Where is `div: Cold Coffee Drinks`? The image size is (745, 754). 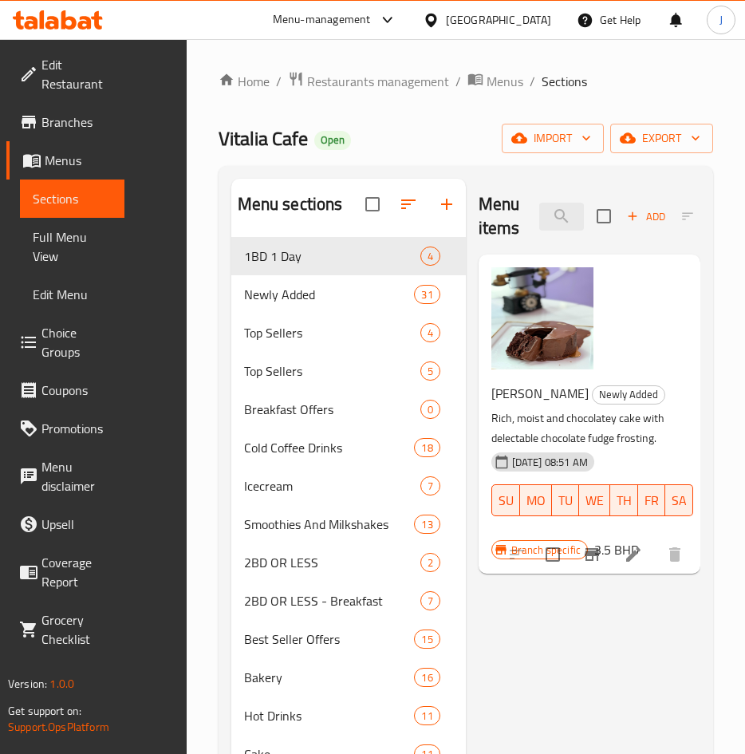 div: Cold Coffee Drinks is located at coordinates (329, 447).